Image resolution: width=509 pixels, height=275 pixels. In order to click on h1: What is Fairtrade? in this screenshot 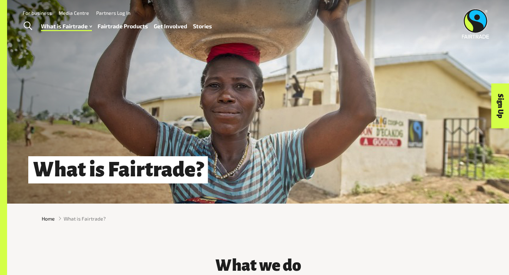, I will do `click(118, 170)`.